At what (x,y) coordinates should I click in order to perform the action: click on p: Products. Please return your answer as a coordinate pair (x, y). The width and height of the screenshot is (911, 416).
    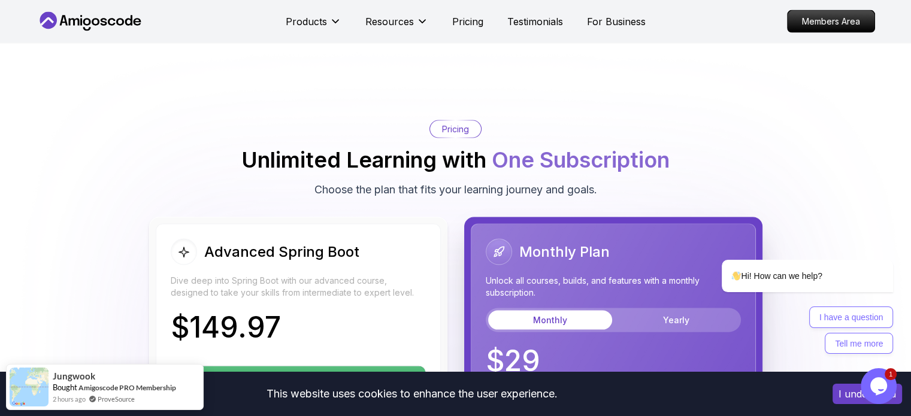
    Looking at the image, I should click on (306, 22).